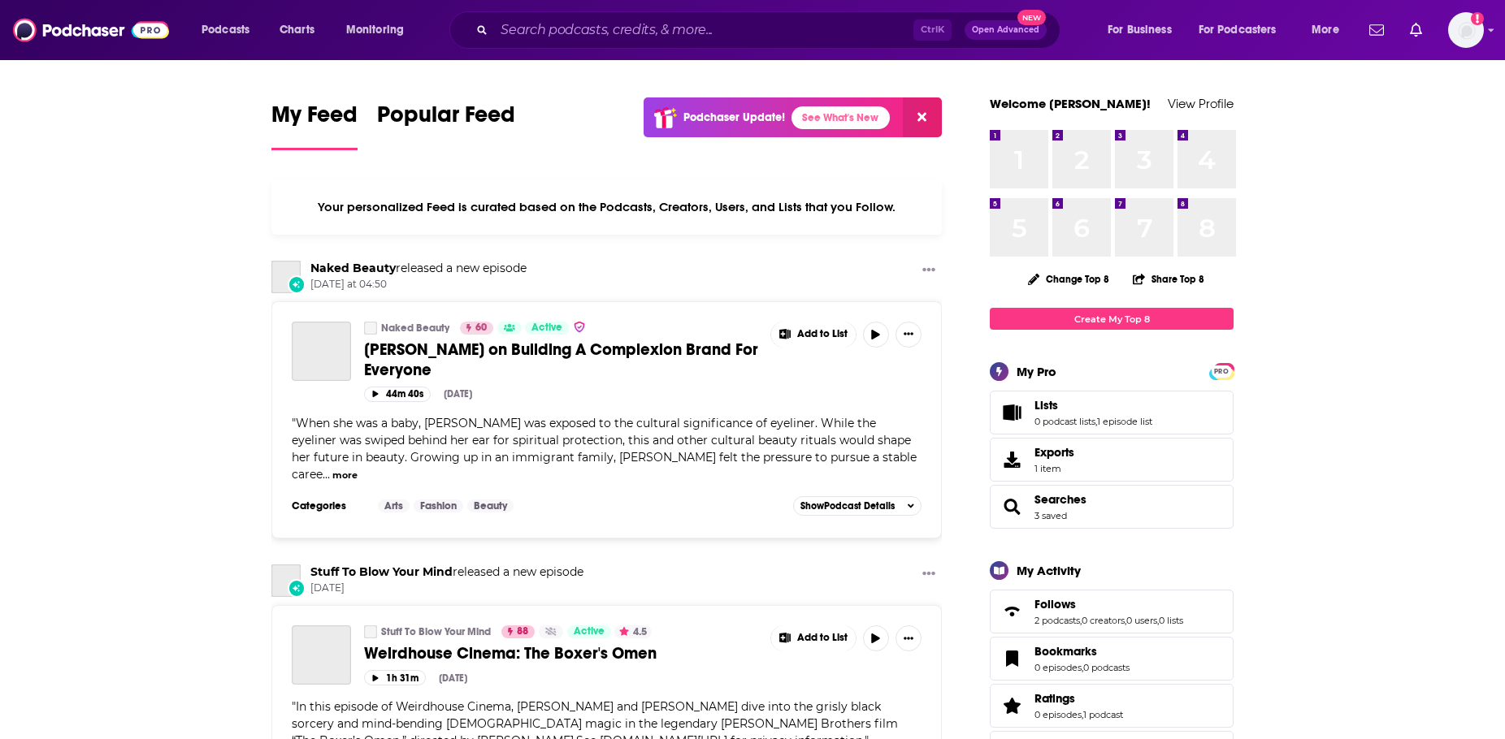 This screenshot has width=1505, height=739. What do you see at coordinates (1050, 516) in the screenshot?
I see `a: 3 saved` at bounding box center [1050, 516].